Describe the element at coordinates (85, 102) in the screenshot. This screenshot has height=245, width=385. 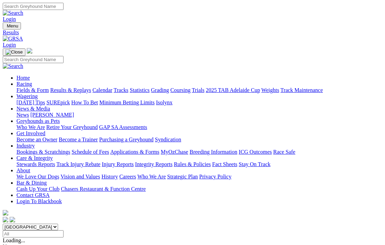
I see `a: How To Bet` at that location.